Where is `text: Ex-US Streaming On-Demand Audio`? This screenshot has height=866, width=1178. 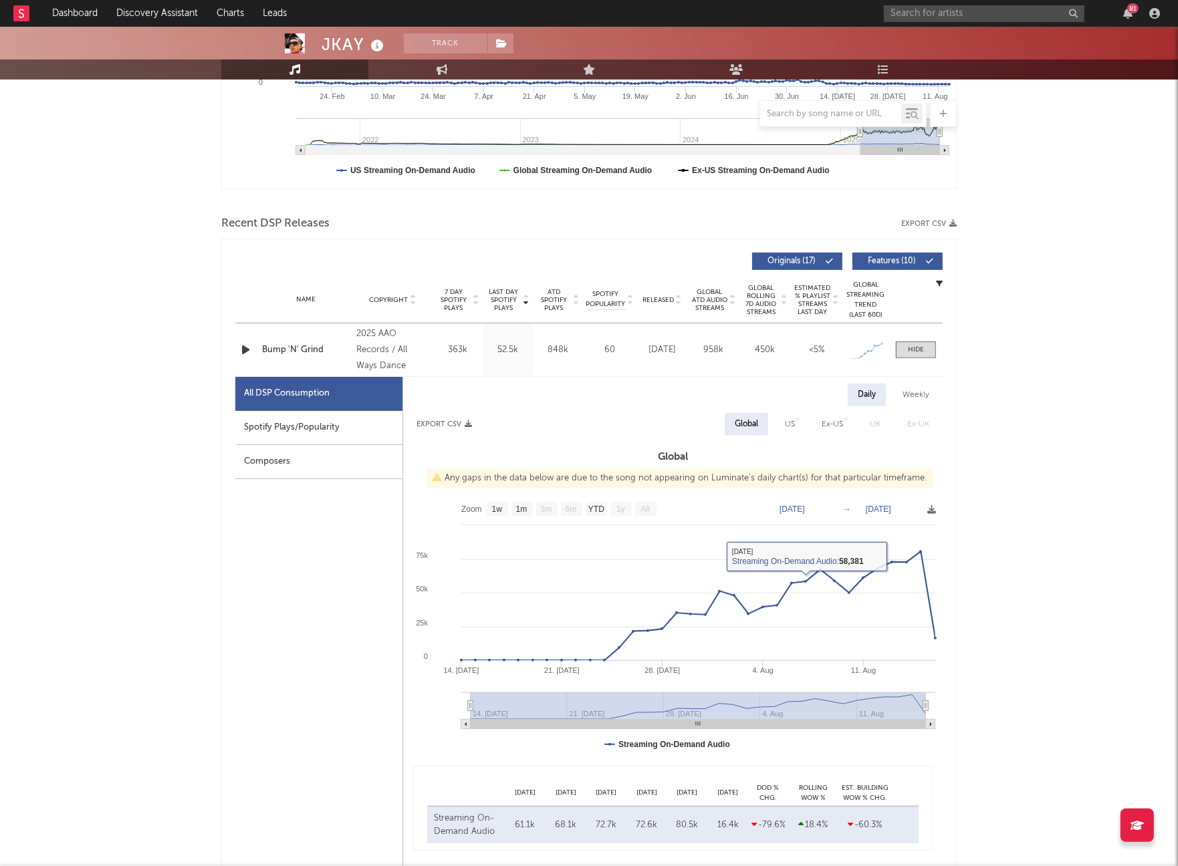
text: Ex-US Streaming On-Demand Audio is located at coordinates (761, 170).